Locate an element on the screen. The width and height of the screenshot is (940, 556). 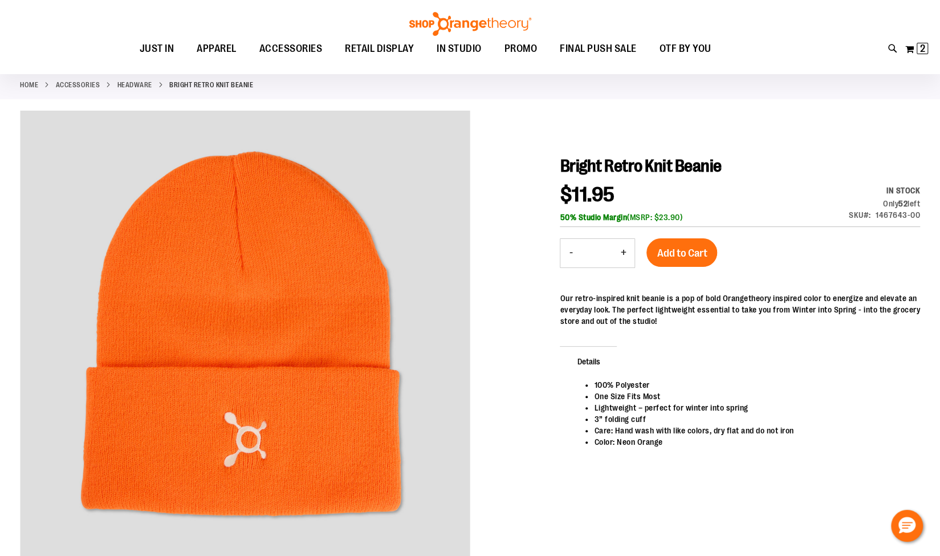
span: In stock is located at coordinates (903, 190).